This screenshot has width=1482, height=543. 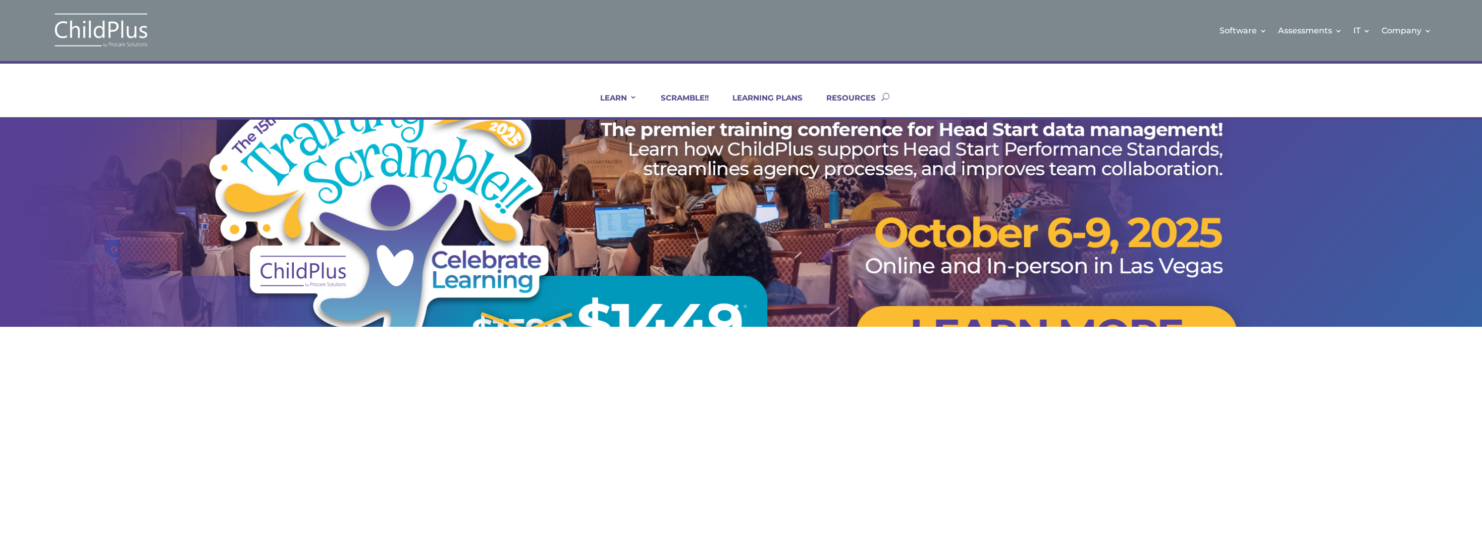 What do you see at coordinates (761, 105) in the screenshot?
I see `a: LEARNING PLANS` at bounding box center [761, 105].